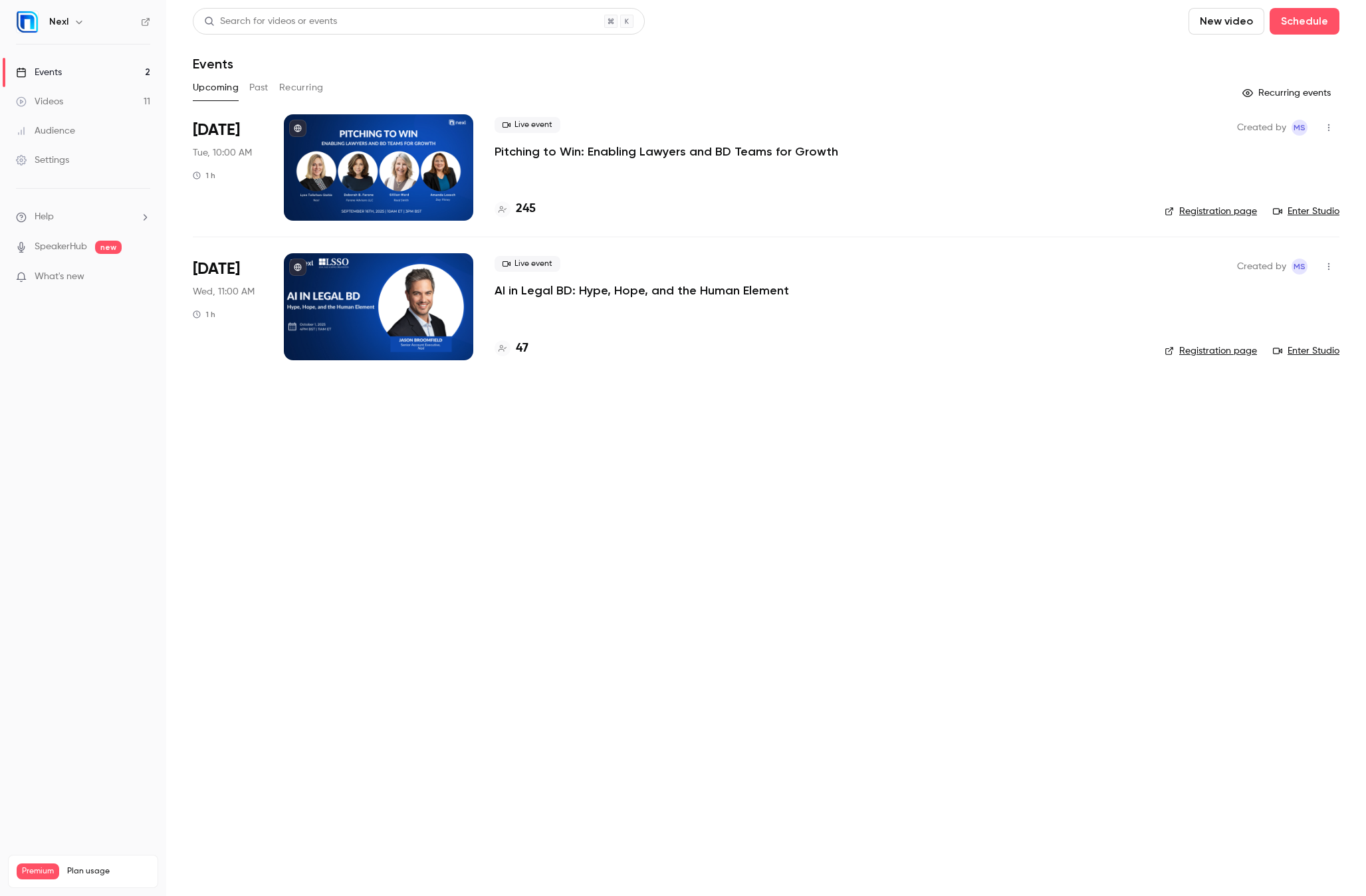  Describe the element at coordinates (42, 160) in the screenshot. I see `div: Settings` at that location.